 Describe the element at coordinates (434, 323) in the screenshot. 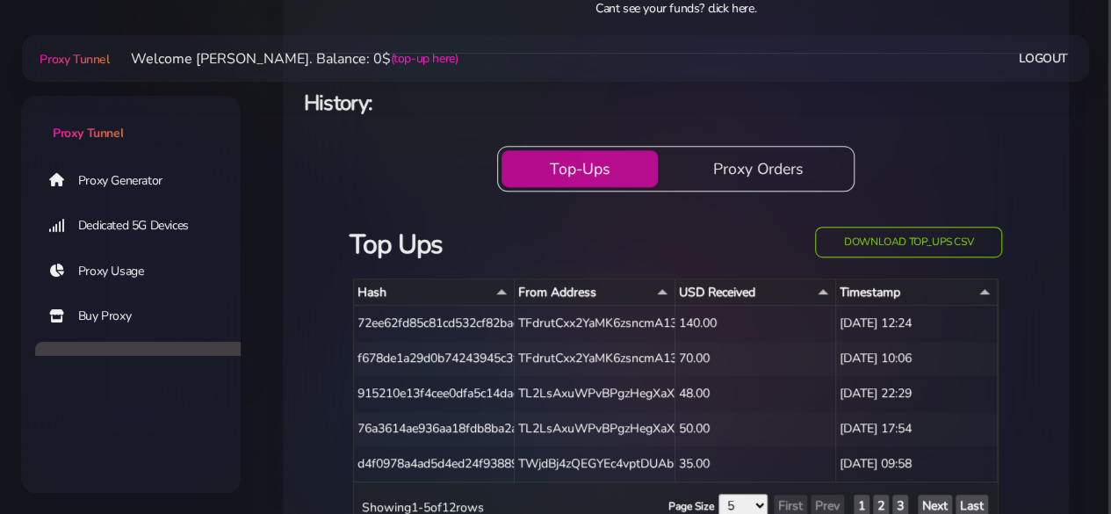

I see `div: 72ee62fd85c81cd532cf82bac958a195036a4d0c867619dd6fb353c7e0103da6` at that location.